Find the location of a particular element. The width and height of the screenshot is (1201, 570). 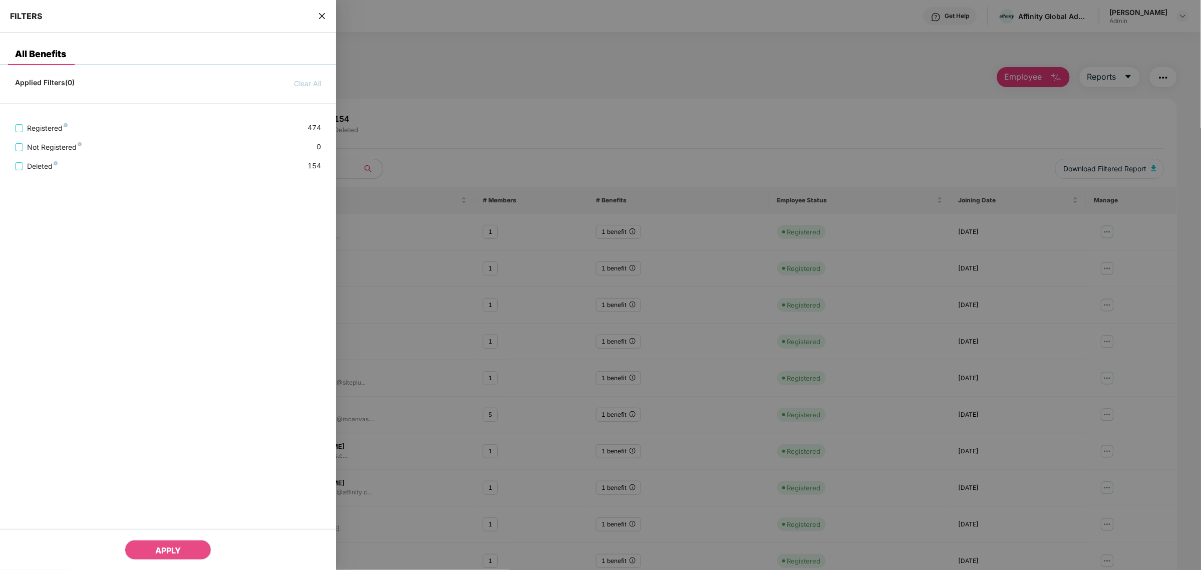

span: Not Registered is located at coordinates (54, 147).